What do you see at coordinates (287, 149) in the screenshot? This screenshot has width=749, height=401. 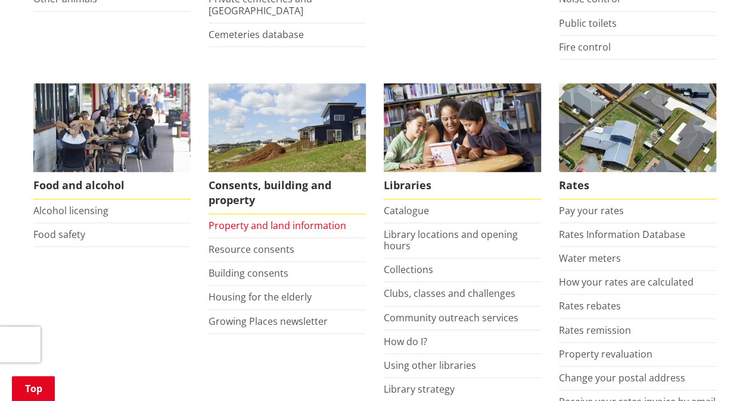 I see `a: New Pokeno housing development Consents, building and property` at bounding box center [287, 149].